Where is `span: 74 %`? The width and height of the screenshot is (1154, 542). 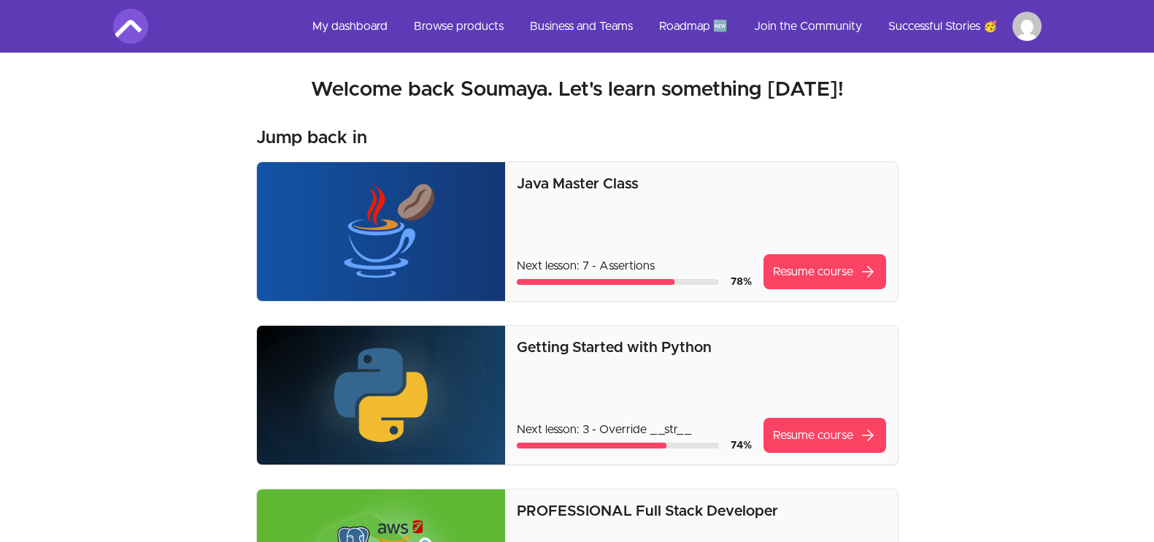 span: 74 % is located at coordinates (741, 445).